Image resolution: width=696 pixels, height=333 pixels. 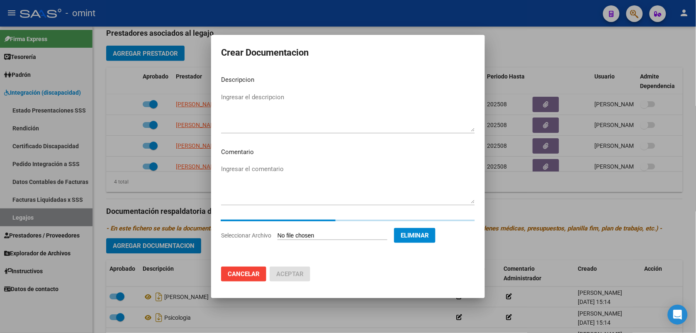 I want to click on button: Cancelar, so click(x=244, y=274).